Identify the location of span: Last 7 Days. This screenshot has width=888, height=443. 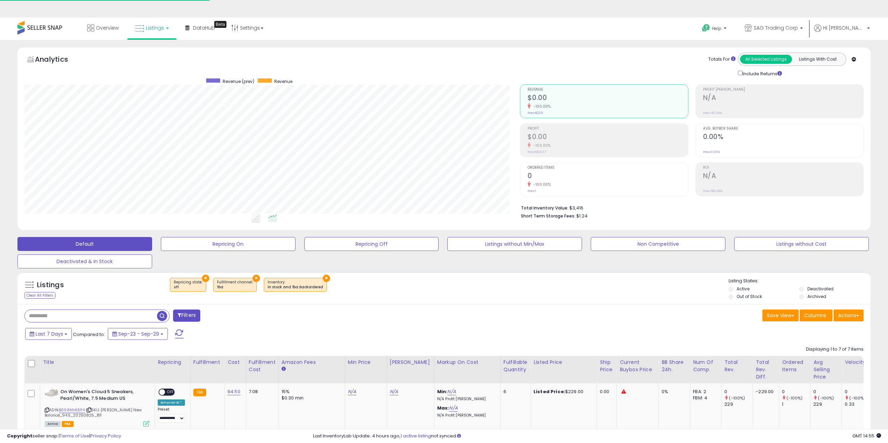
(49, 334).